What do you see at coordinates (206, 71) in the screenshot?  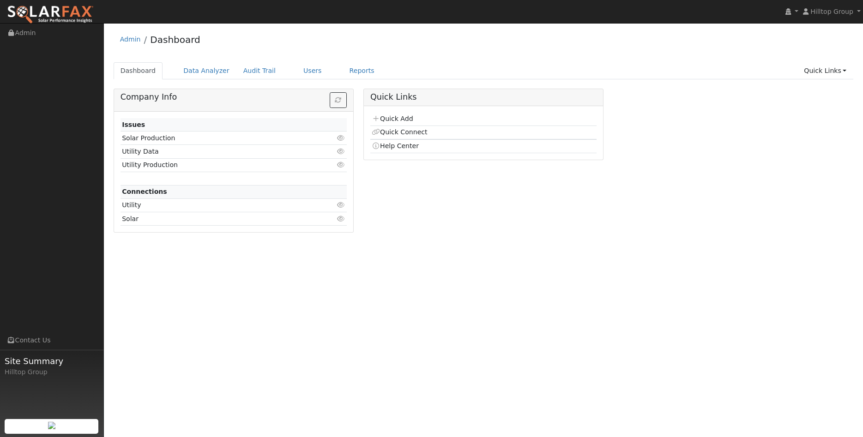 I see `a: Data Analyzer` at bounding box center [206, 71].